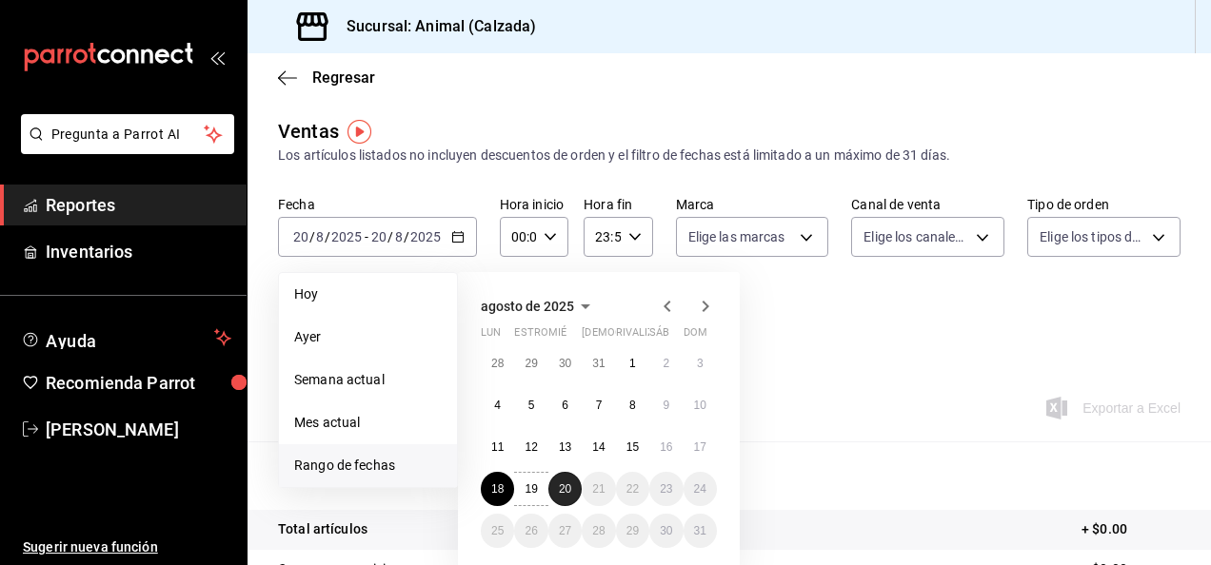  Describe the element at coordinates (665, 364) in the screenshot. I see `abbr: 2 de agosto de 2025` at that location.